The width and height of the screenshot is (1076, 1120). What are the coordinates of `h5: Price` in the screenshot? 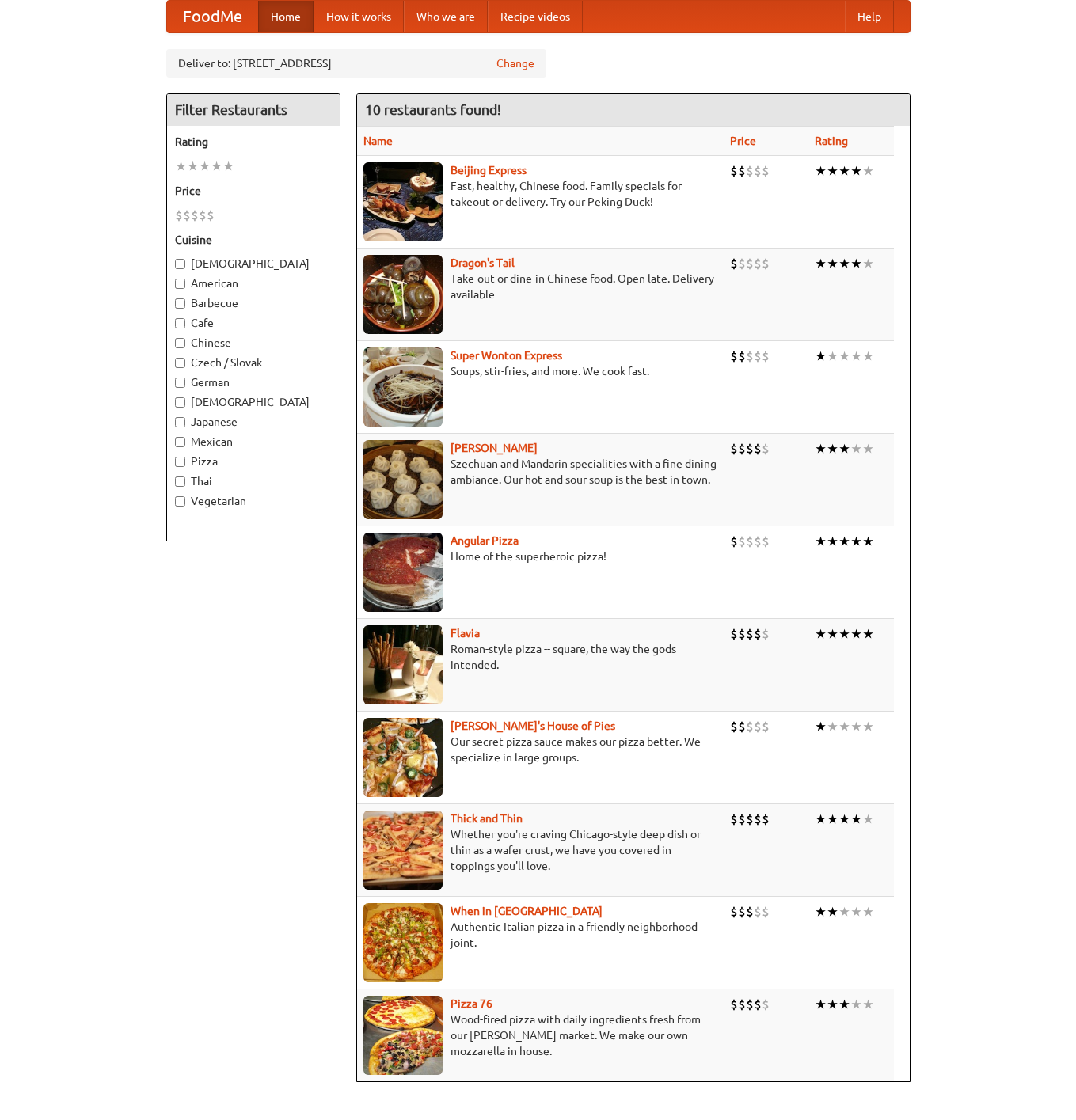 It's located at (253, 190).